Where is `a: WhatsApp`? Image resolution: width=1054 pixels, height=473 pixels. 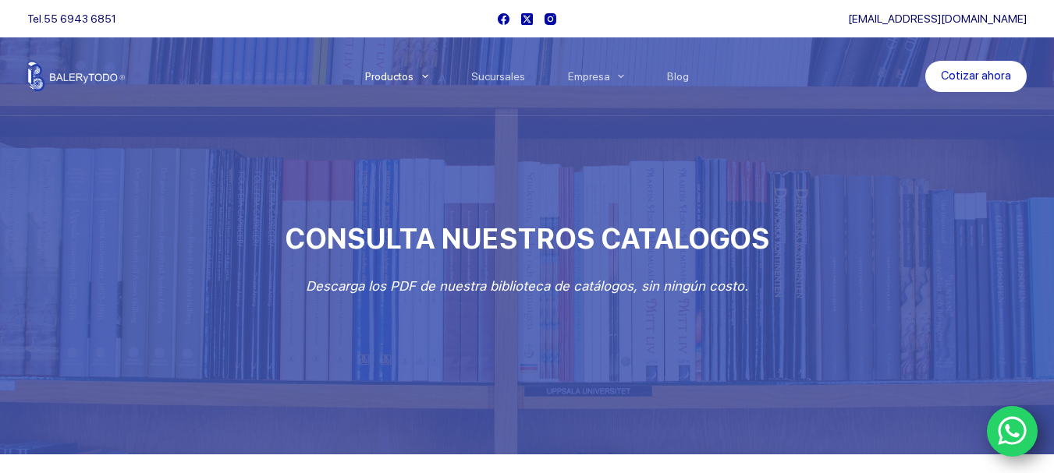 a: WhatsApp is located at coordinates (1012, 432).